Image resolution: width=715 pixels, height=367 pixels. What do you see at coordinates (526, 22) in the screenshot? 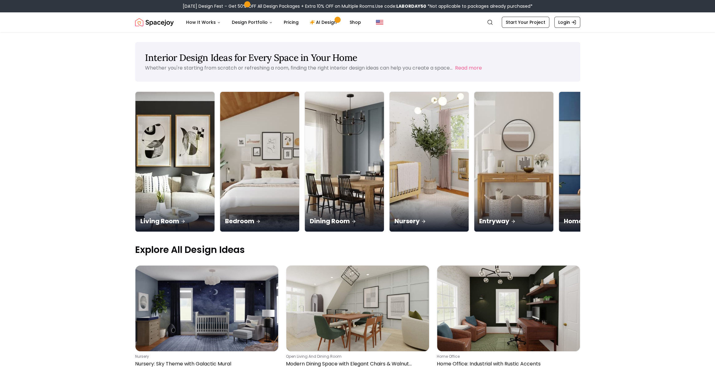
I see `a: Start Your Project` at bounding box center [526, 22].